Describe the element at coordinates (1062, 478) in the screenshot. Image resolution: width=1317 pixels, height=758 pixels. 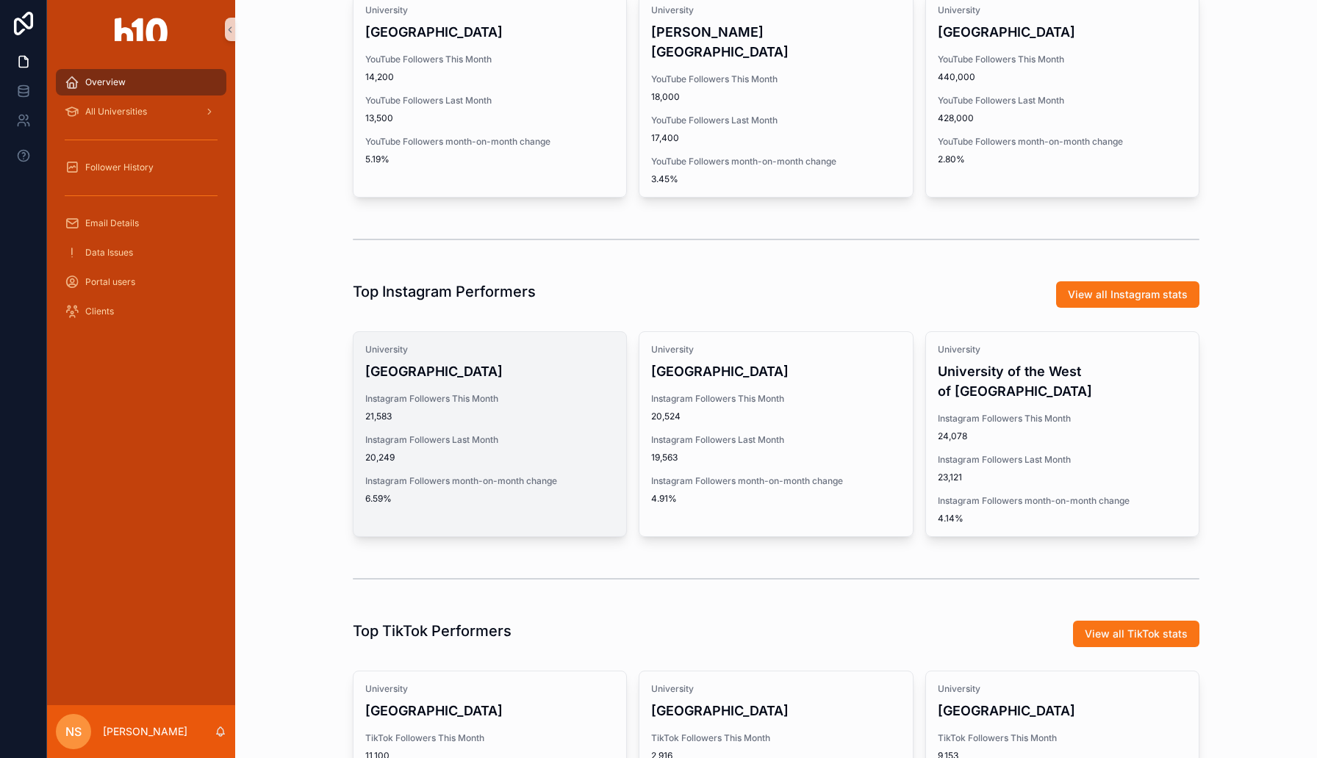
I see `span: 23,121` at that location.